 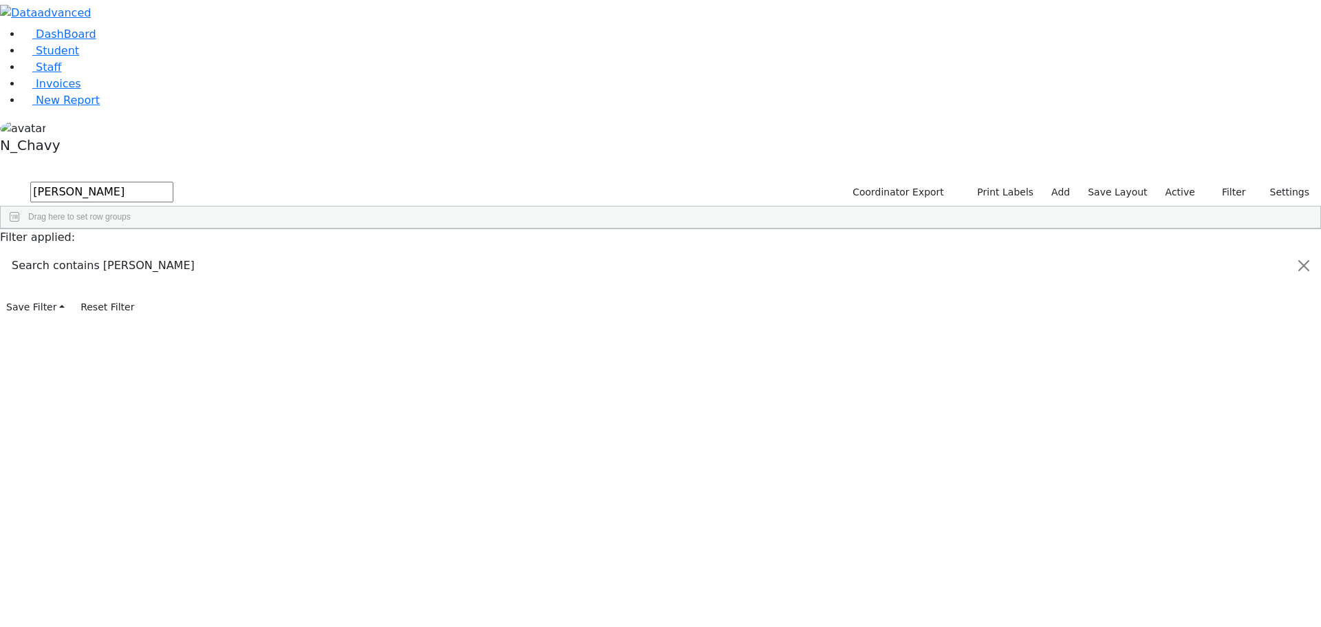 I want to click on a: Add, so click(x=1060, y=192).